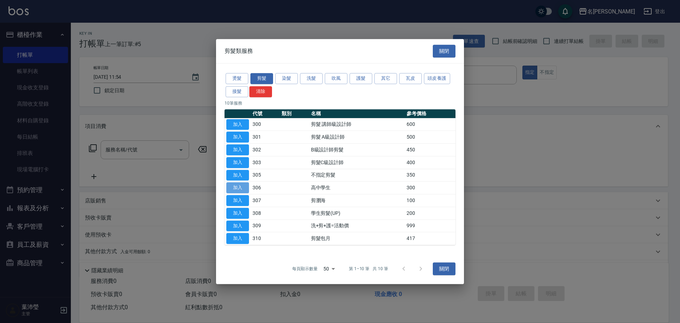 Image resolution: width=680 pixels, height=323 pixels. I want to click on td: 309, so click(265, 226).